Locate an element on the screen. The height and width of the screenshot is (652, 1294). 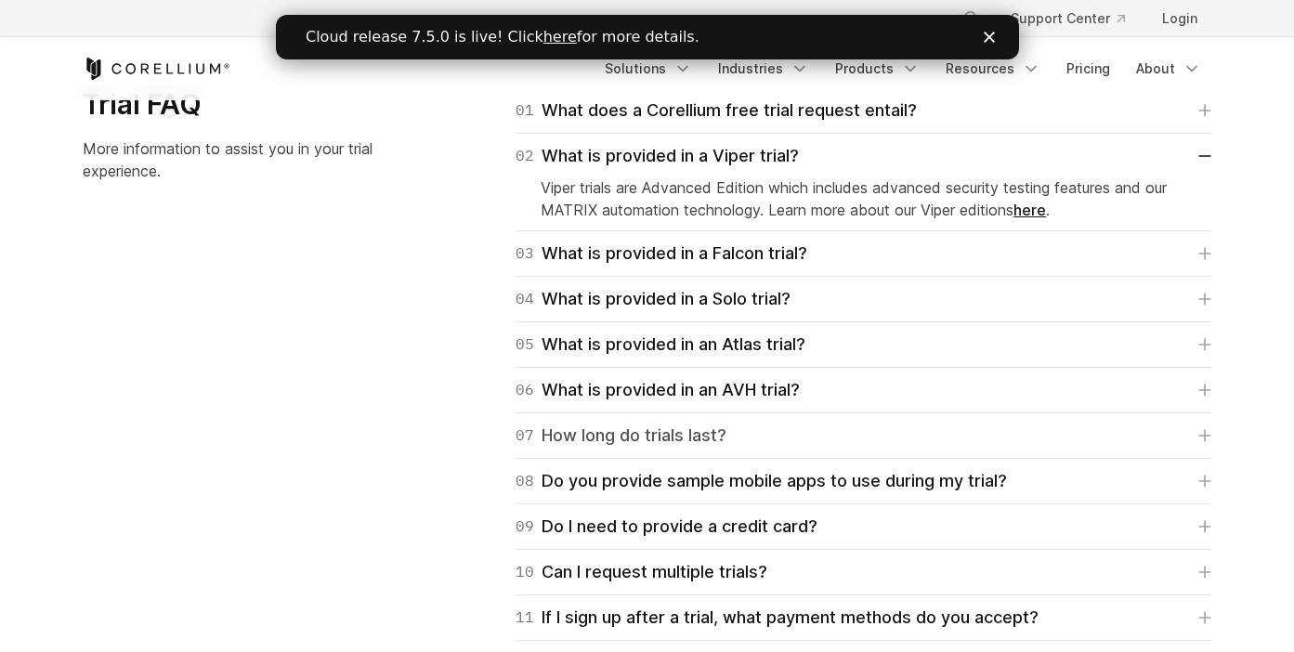
span: 03 is located at coordinates (525, 254).